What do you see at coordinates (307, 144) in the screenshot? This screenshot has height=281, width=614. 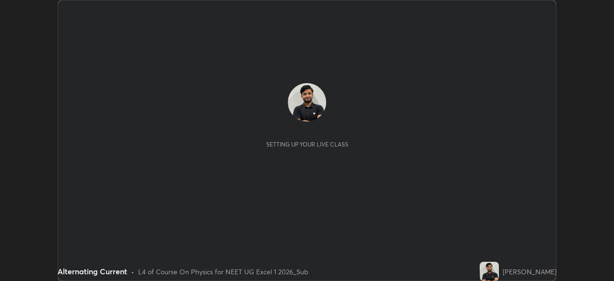 I see `div: Setting up your live class` at bounding box center [307, 144].